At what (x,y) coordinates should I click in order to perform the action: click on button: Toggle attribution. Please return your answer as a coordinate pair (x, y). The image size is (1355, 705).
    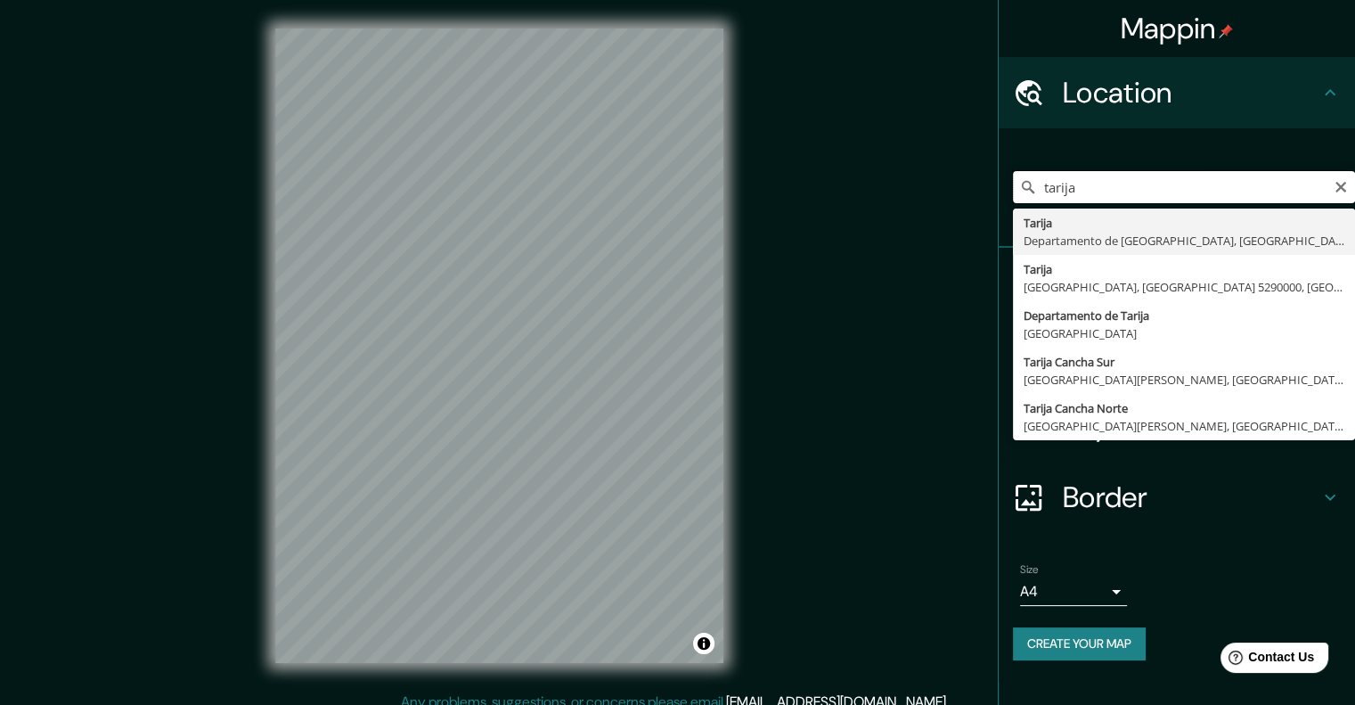
    Looking at the image, I should click on (704, 643).